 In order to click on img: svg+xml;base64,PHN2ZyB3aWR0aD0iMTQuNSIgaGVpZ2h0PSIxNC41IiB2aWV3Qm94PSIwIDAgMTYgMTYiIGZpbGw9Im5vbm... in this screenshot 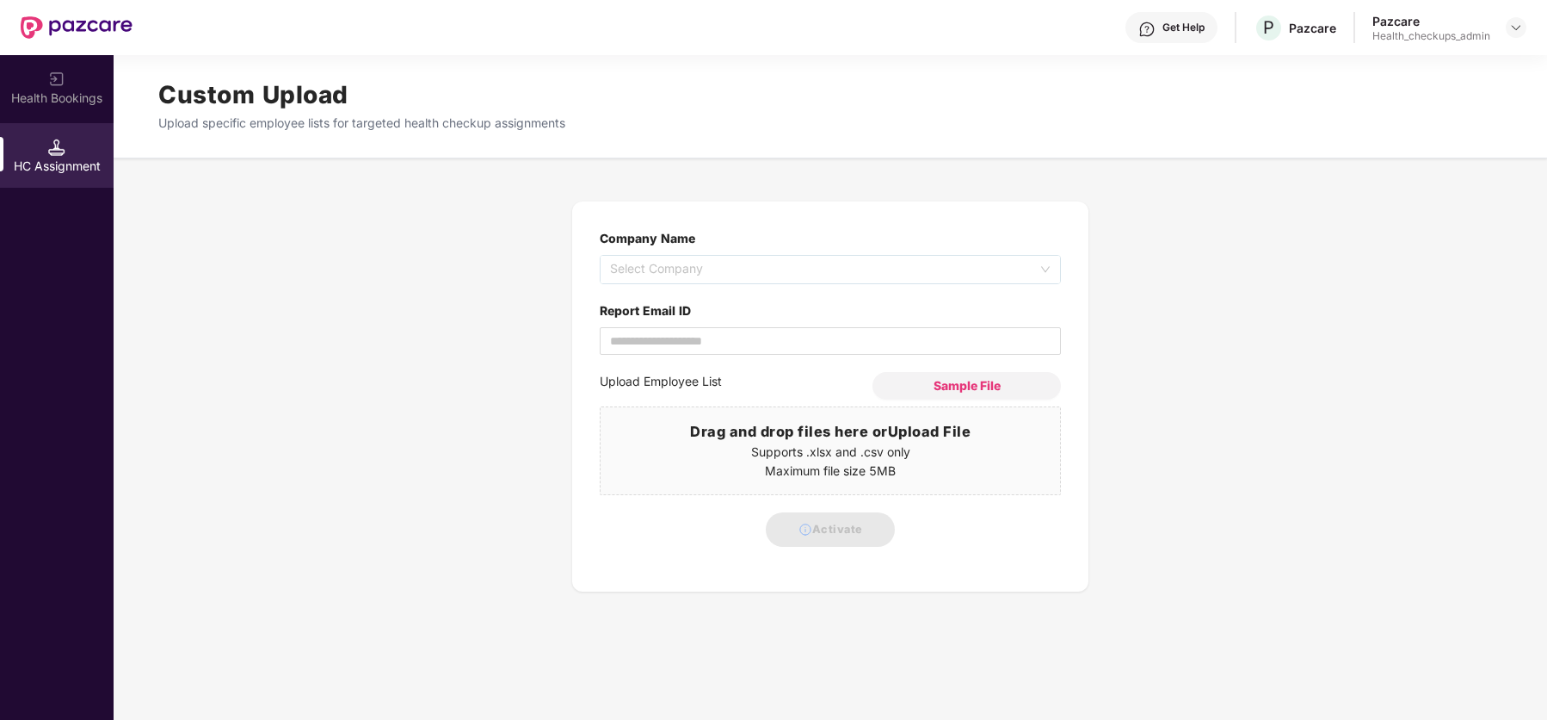, I will do `click(57, 147)`.